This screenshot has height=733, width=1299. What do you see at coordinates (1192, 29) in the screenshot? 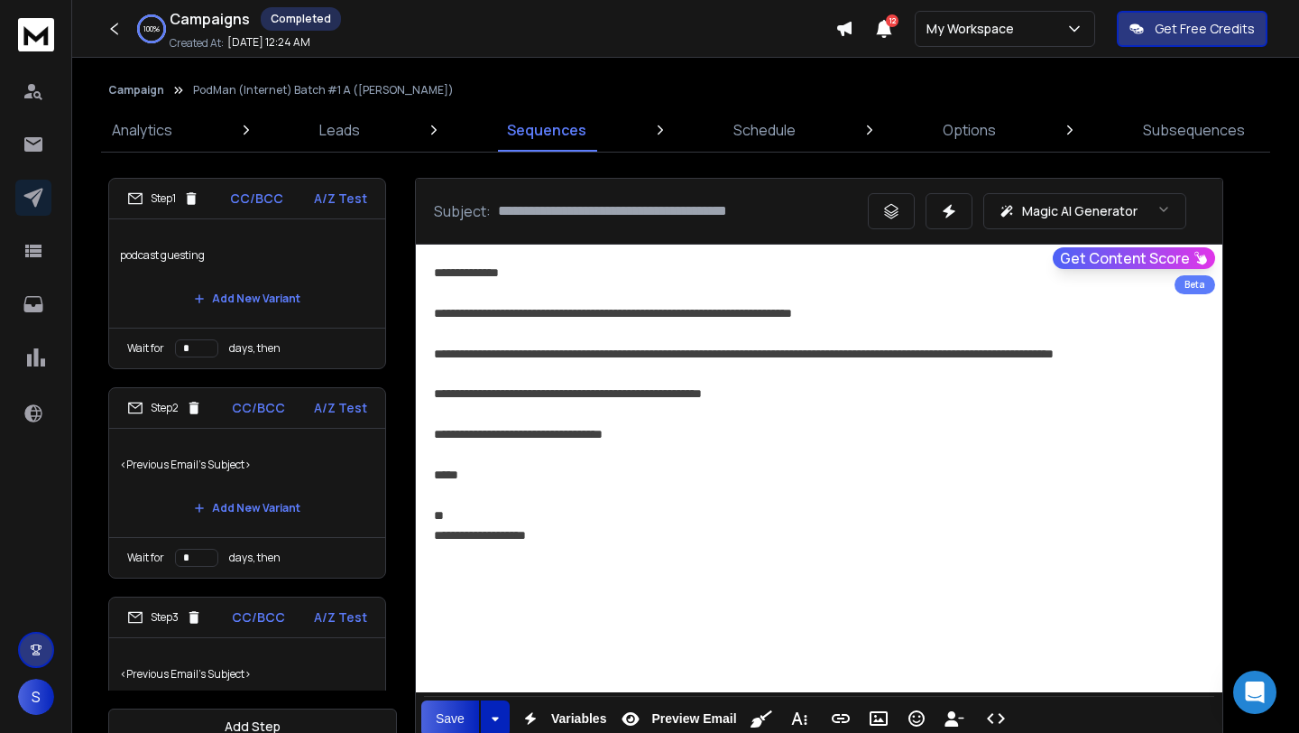
I see `button: Get Free Credits` at bounding box center [1192, 29].